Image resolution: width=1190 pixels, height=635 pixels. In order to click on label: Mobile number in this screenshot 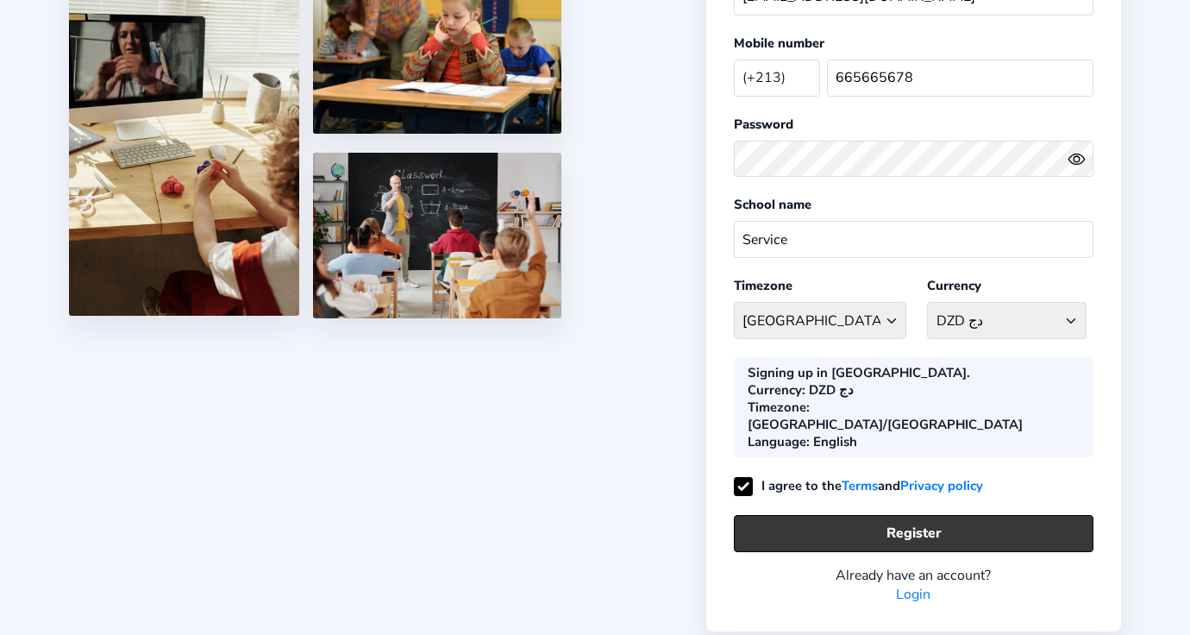, I will do `click(779, 43)`.